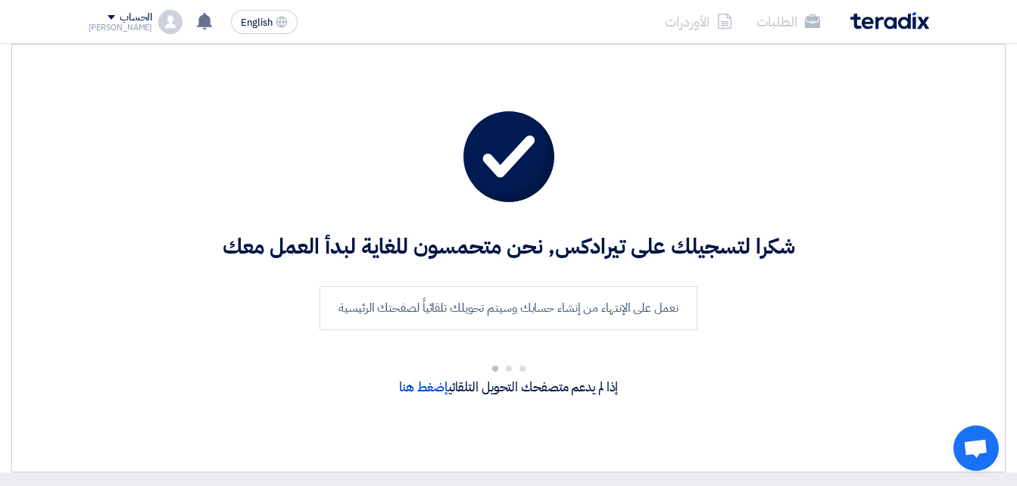  What do you see at coordinates (170, 22) in the screenshot?
I see `img: profile_test.png` at bounding box center [170, 22].